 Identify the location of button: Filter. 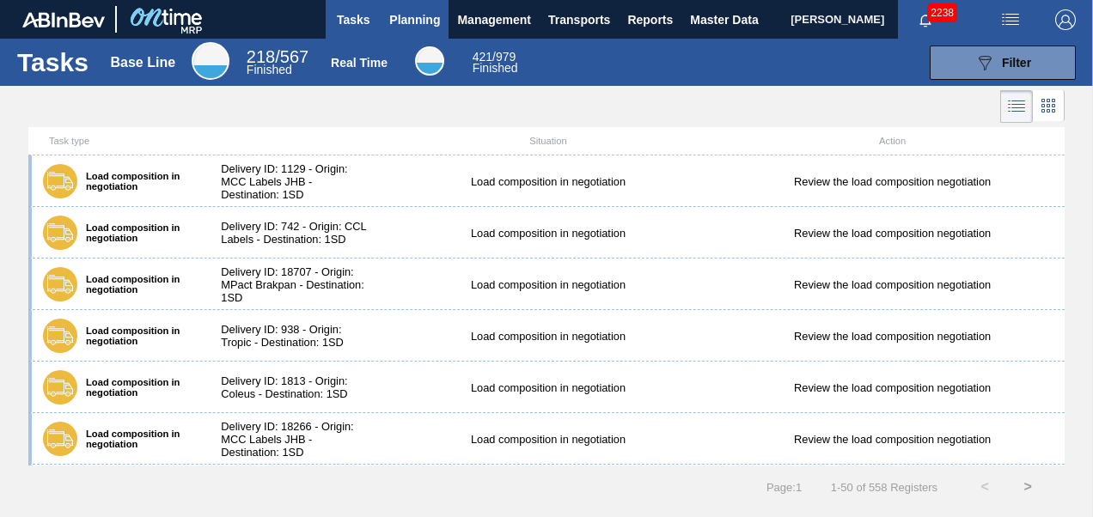
(1003, 63).